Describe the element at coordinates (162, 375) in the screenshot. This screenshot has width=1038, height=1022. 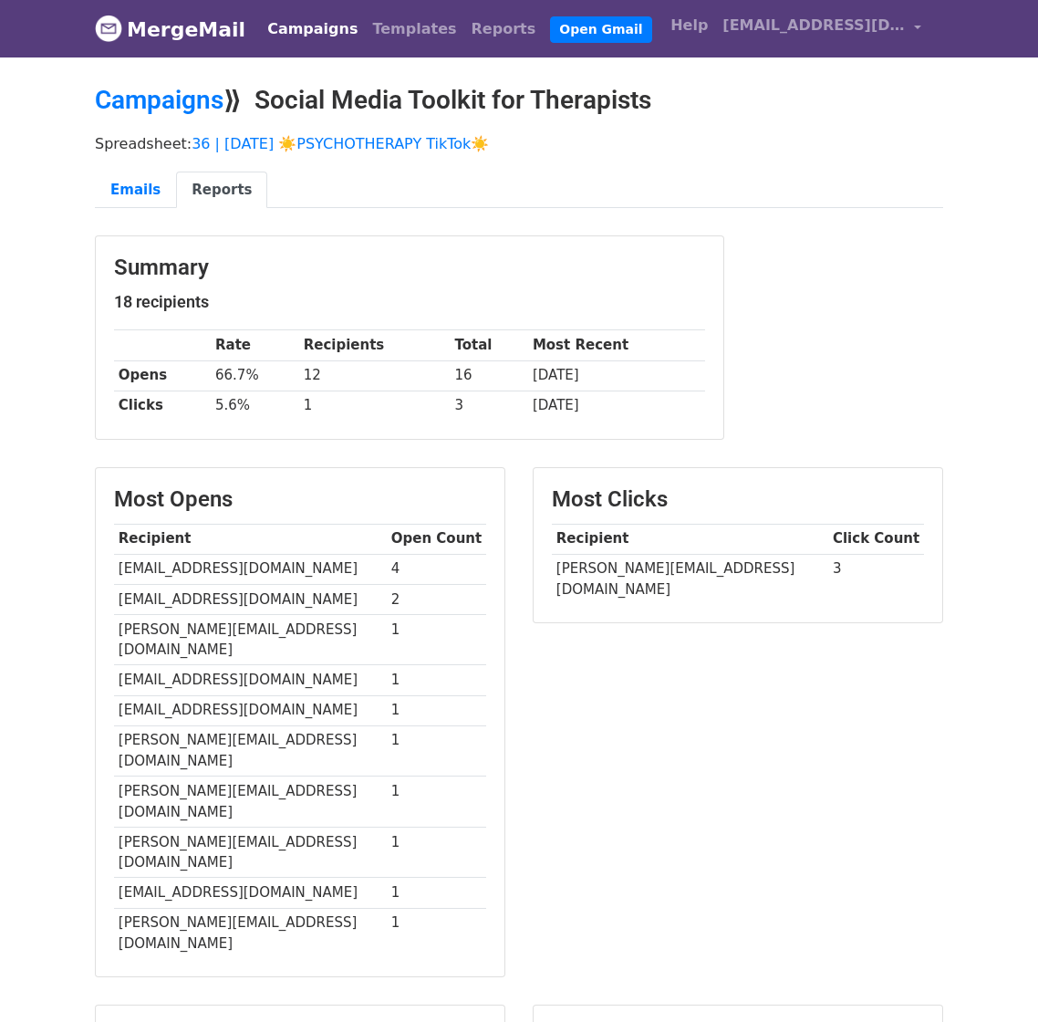
I see `th: Opens` at that location.